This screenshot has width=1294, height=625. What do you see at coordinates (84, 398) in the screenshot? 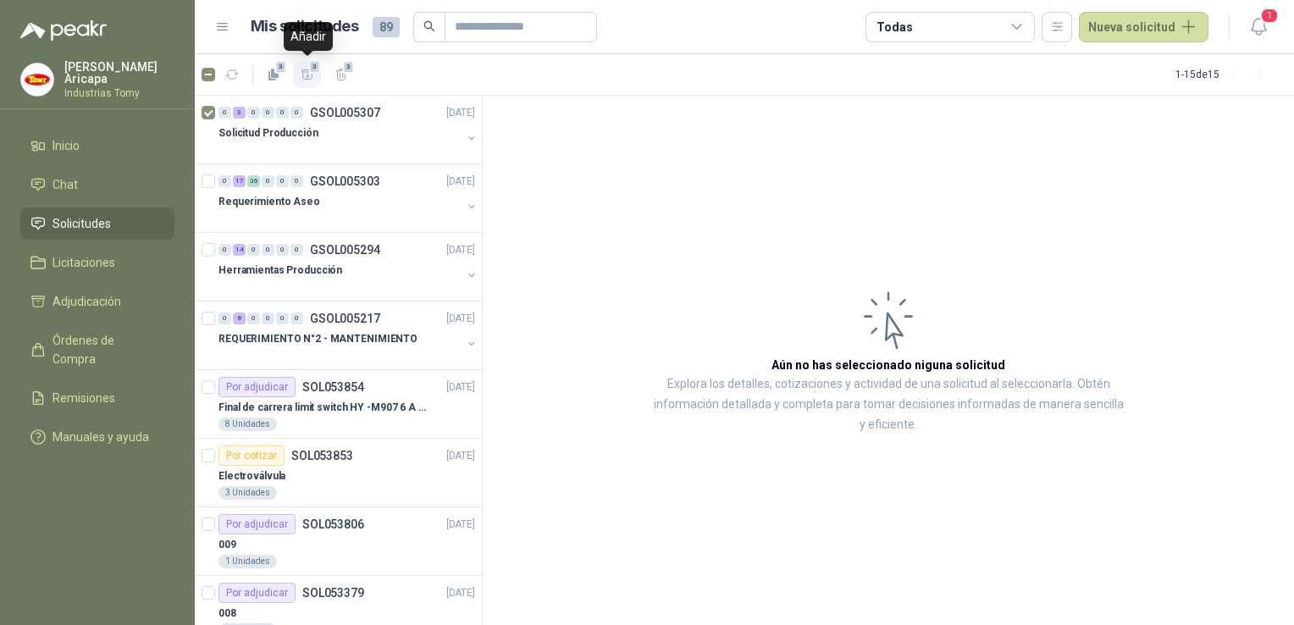
I see `span: Remisiones` at bounding box center [84, 398].